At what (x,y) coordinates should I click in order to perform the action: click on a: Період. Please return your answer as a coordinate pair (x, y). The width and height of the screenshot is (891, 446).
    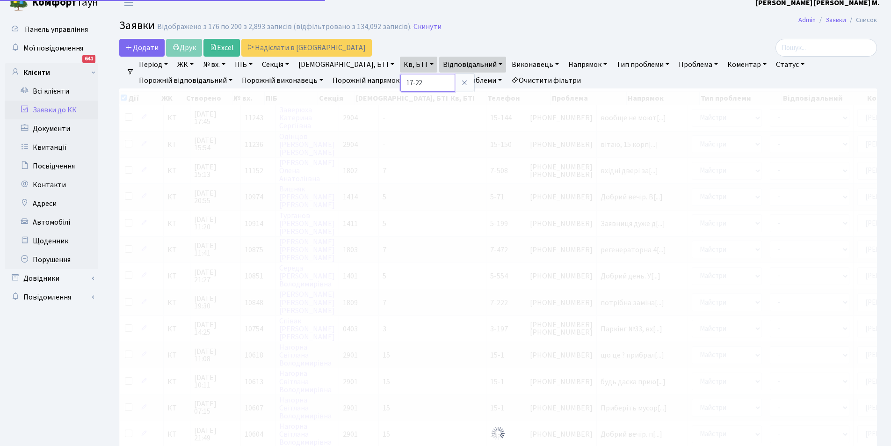
    Looking at the image, I should click on (153, 65).